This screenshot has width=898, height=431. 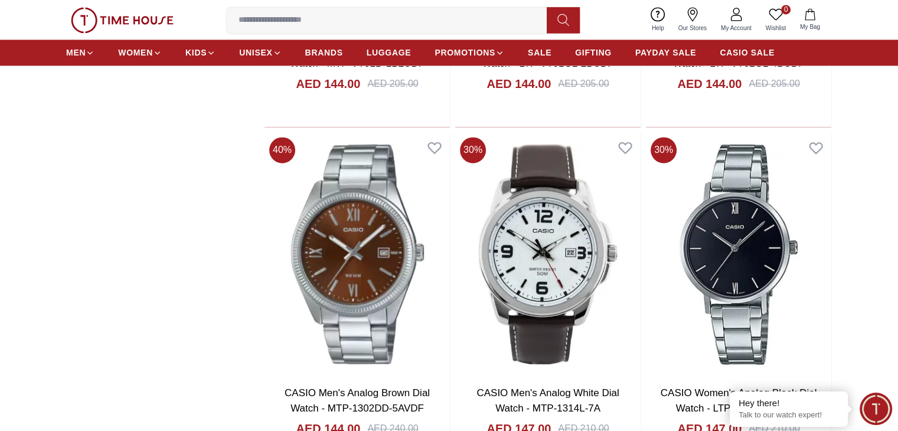 I want to click on a: WOMEN, so click(x=140, y=53).